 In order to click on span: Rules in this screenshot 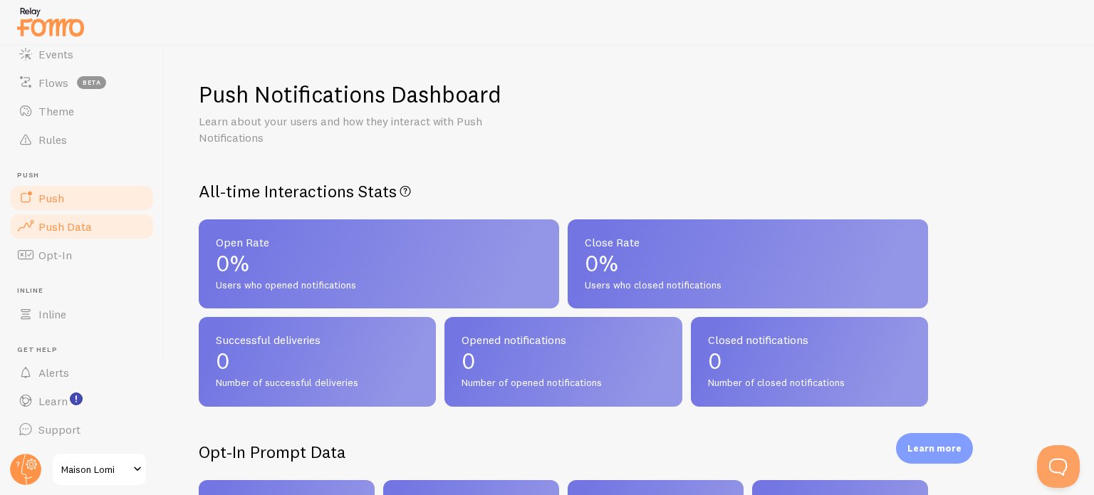, I will do `click(53, 140)`.